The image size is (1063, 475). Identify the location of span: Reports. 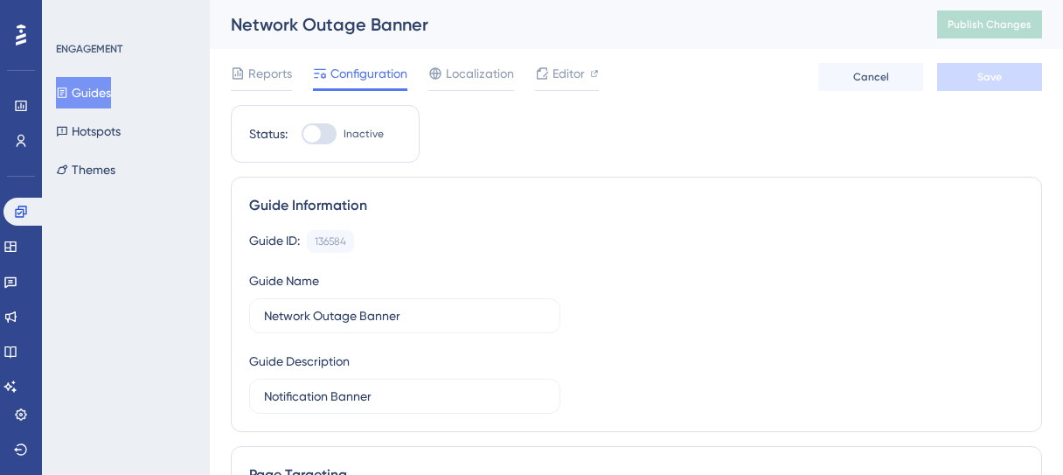
(270, 73).